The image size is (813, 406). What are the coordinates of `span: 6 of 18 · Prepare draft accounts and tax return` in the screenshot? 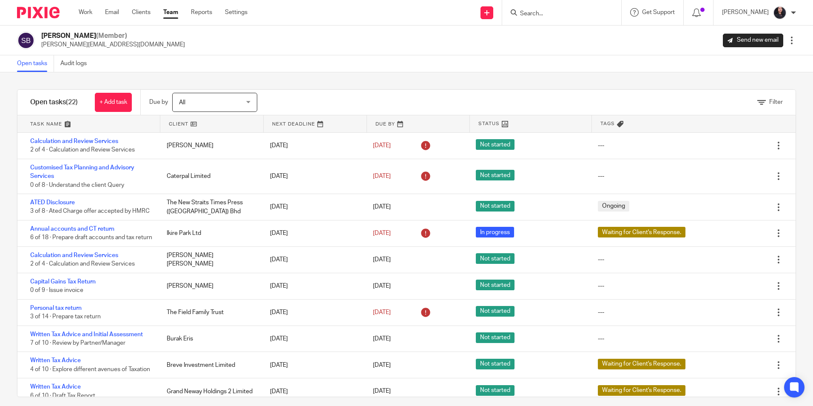 It's located at (91, 238).